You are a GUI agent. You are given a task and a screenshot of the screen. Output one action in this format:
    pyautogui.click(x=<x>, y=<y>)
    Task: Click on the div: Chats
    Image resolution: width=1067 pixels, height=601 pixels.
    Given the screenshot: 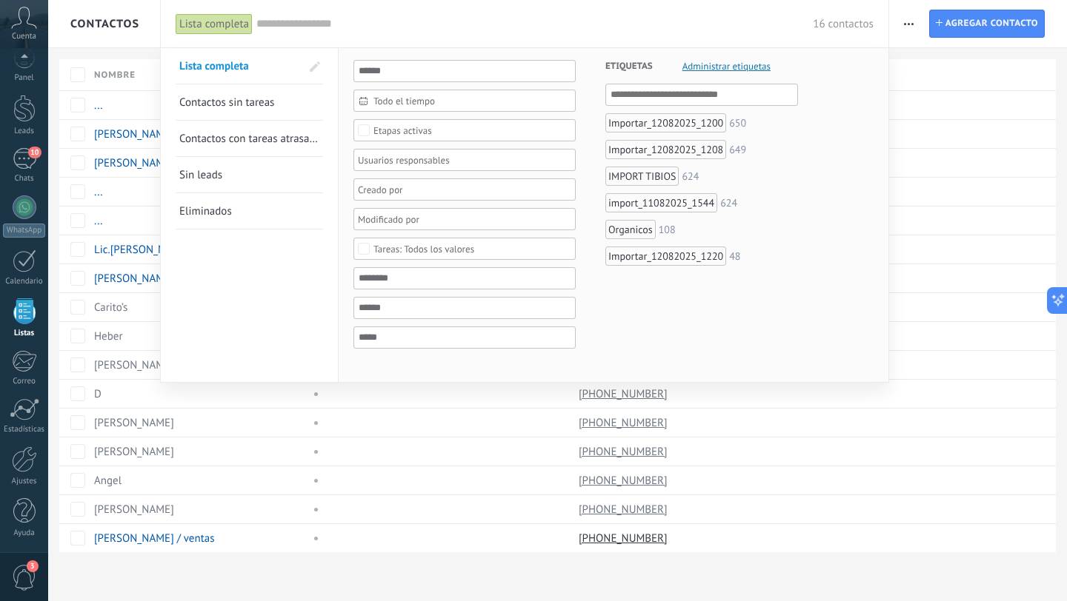 What is the action you would take?
    pyautogui.click(x=24, y=179)
    